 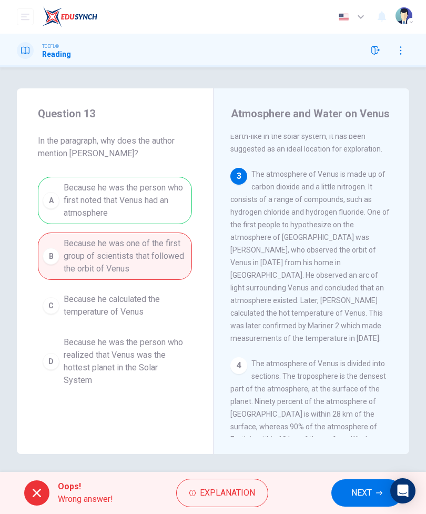 What do you see at coordinates (69, 17) in the screenshot?
I see `a: EduSynch logo` at bounding box center [69, 17].